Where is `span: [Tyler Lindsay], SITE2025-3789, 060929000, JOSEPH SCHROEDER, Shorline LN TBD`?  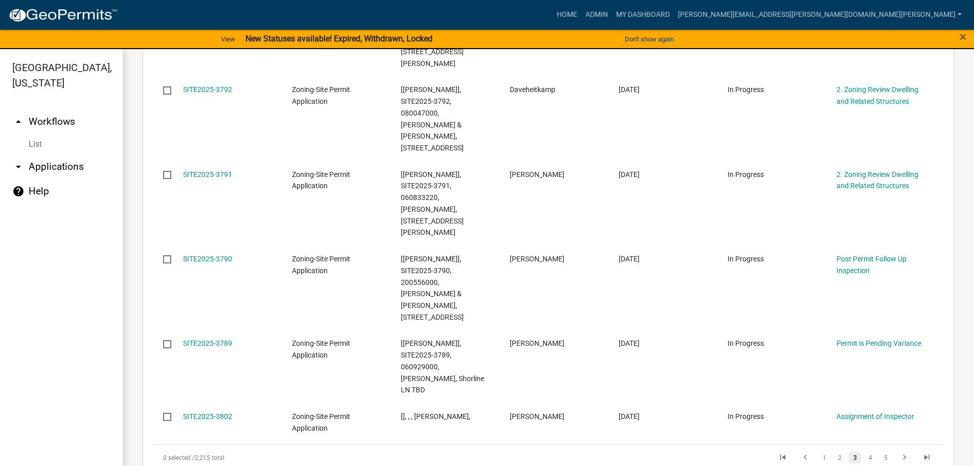
span: [Tyler Lindsay], SITE2025-3789, 060929000, JOSEPH SCHROEDER, Shorline LN TBD is located at coordinates (442, 366).